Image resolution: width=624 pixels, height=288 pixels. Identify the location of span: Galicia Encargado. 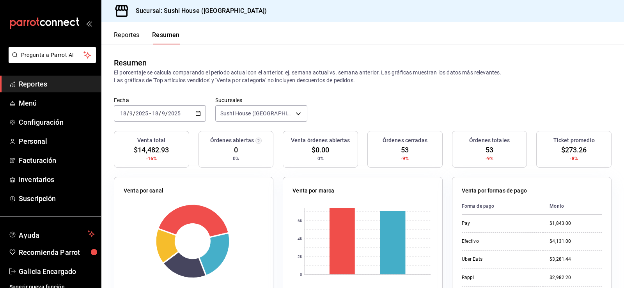
(57, 272).